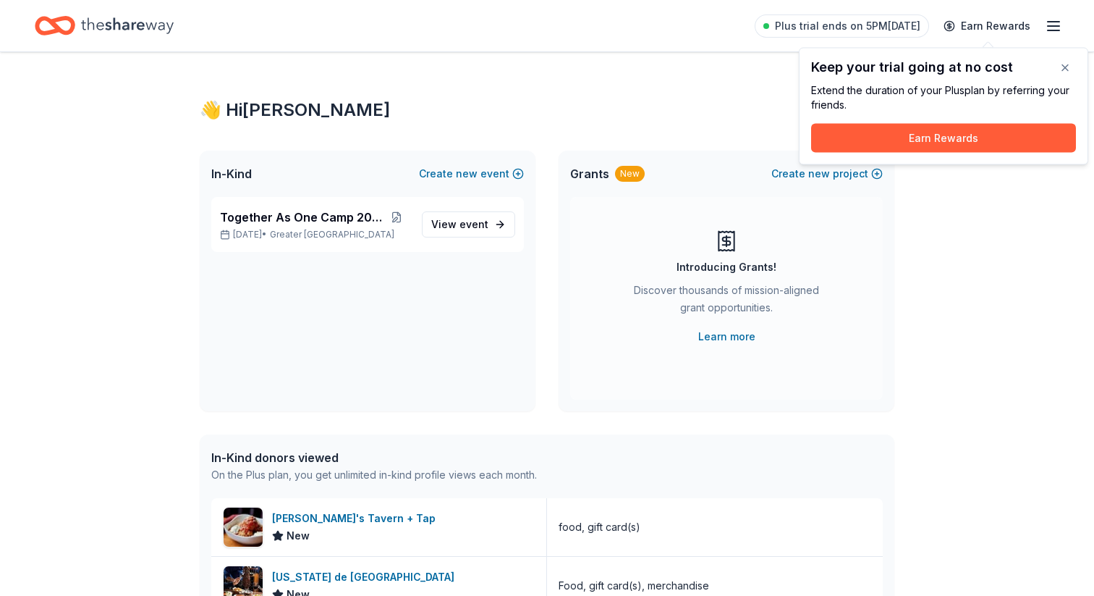 The width and height of the screenshot is (1094, 596). I want to click on a: Earn Rewards, so click(987, 26).